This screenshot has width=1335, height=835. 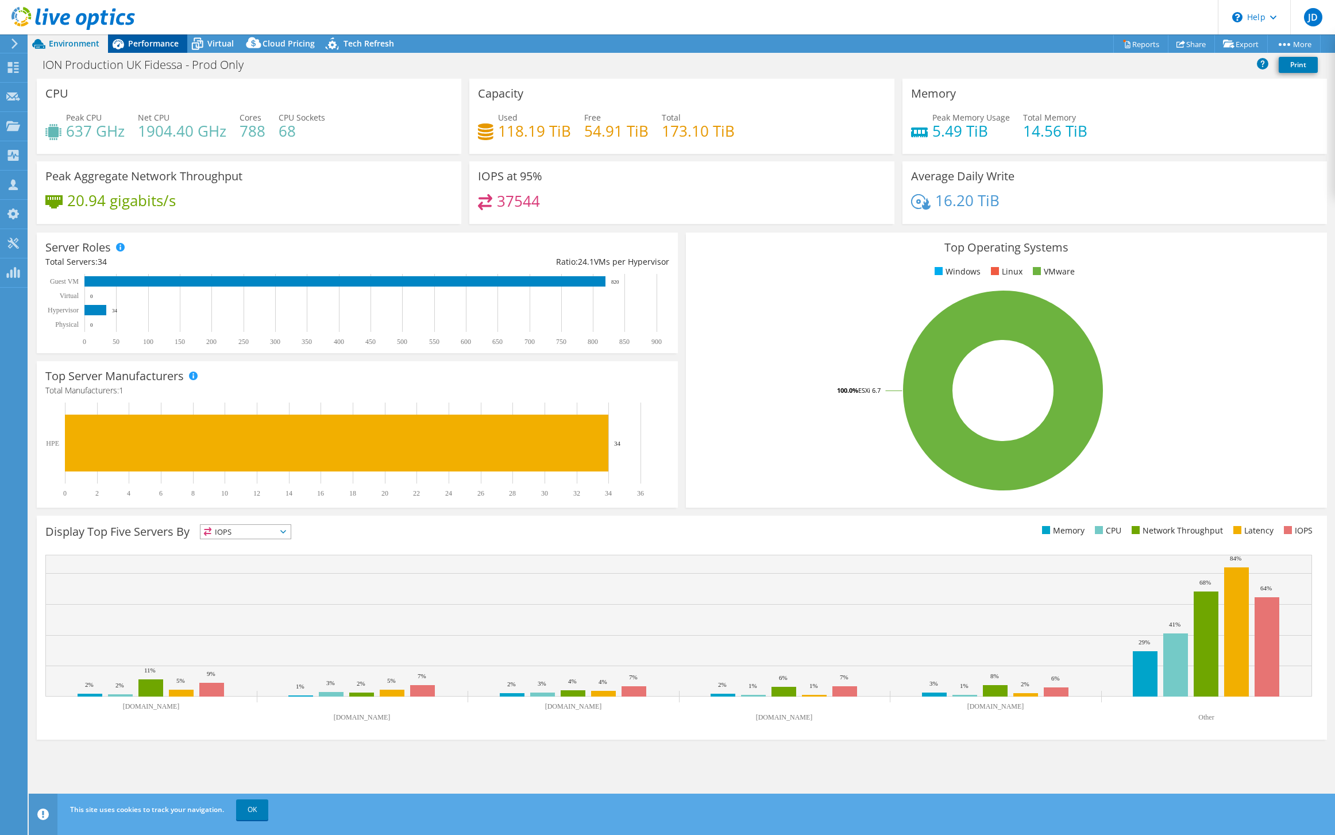 I want to click on h4: 37544, so click(x=518, y=201).